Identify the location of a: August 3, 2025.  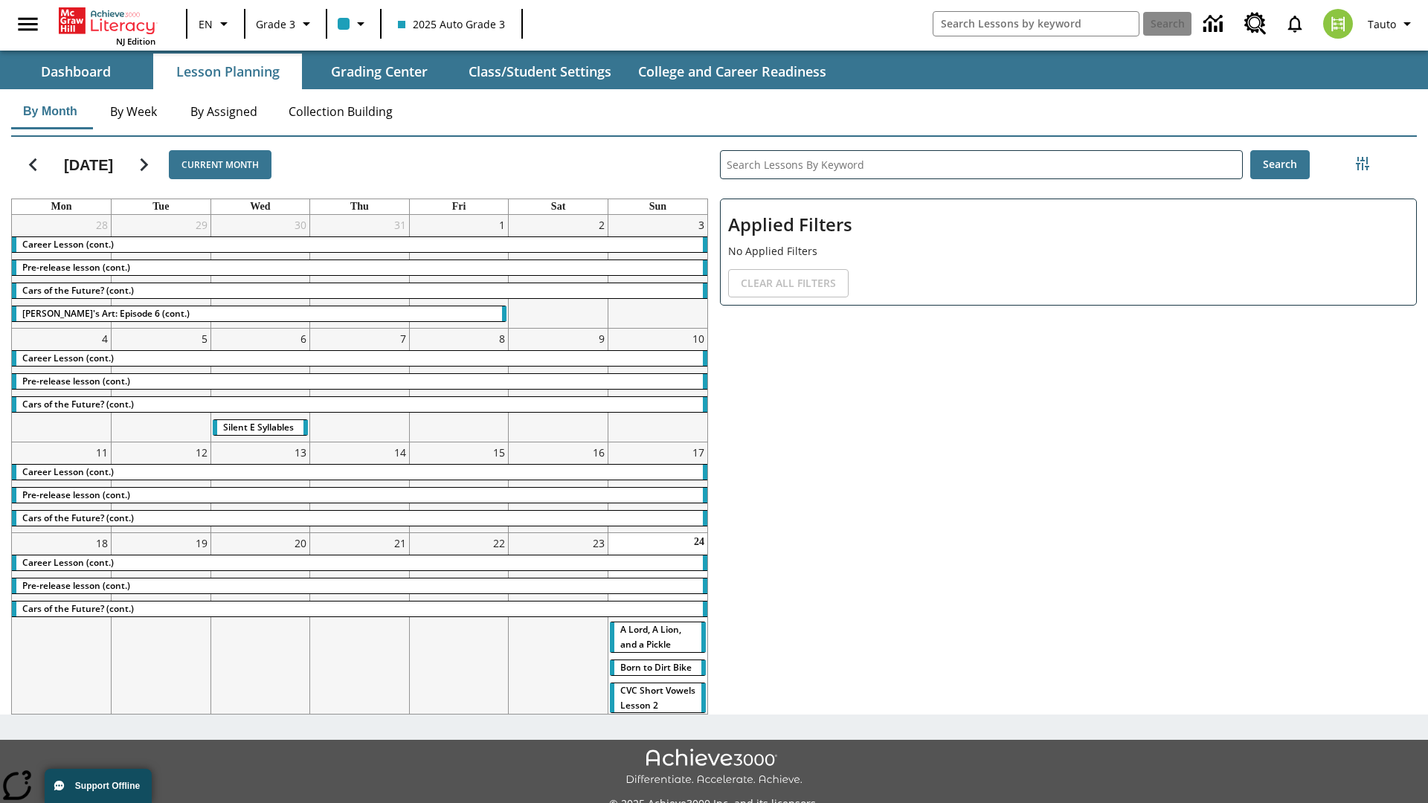
(701, 225).